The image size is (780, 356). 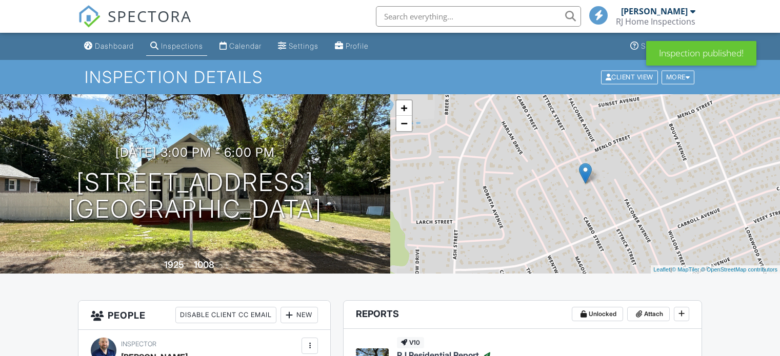 What do you see at coordinates (204, 265) in the screenshot?
I see `div: 1008` at bounding box center [204, 265].